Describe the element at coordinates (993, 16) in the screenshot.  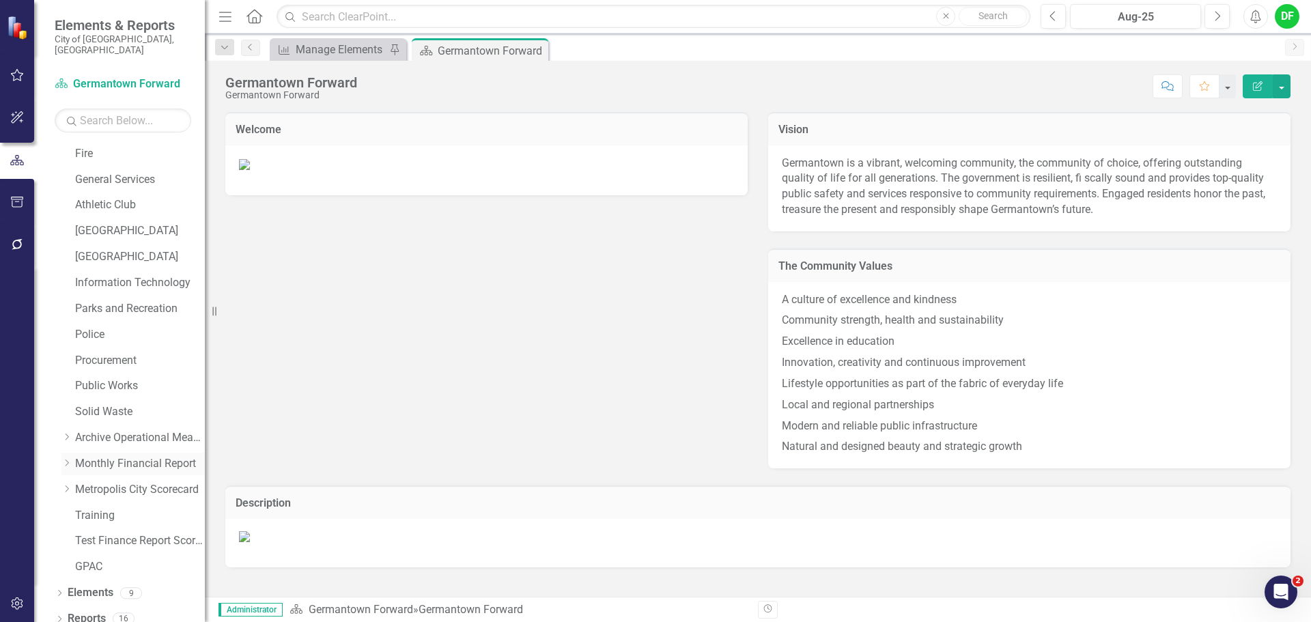
I see `button: Search` at that location.